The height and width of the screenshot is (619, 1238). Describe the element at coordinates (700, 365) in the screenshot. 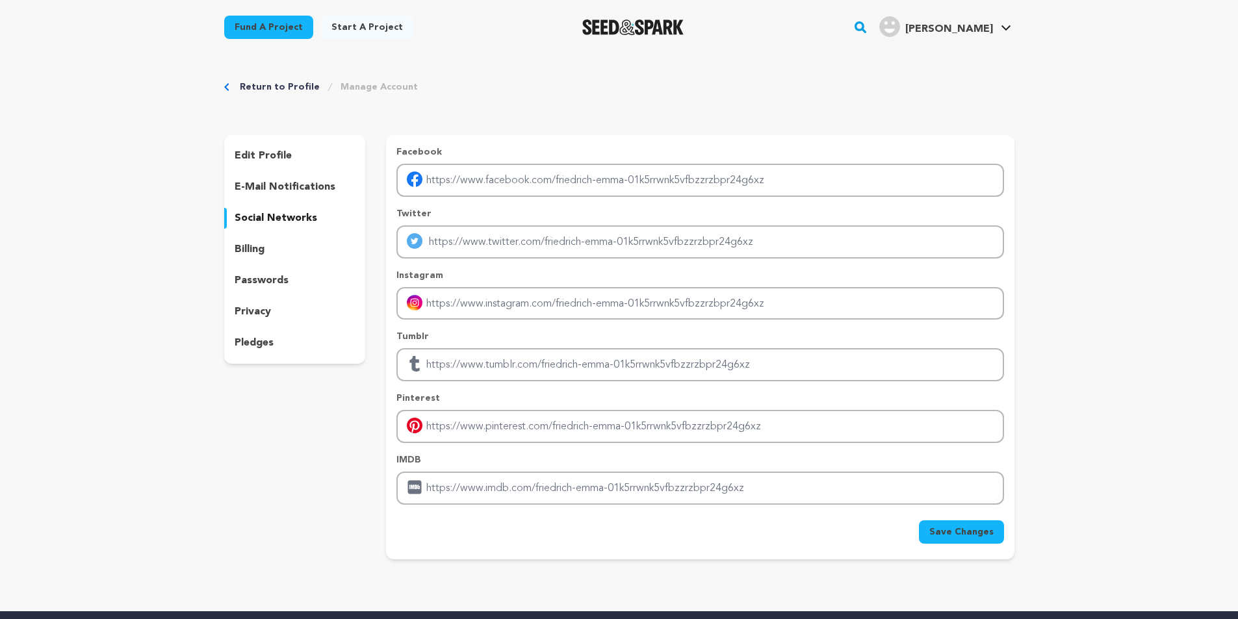

I see `input: Enter tubmlr profile link` at that location.